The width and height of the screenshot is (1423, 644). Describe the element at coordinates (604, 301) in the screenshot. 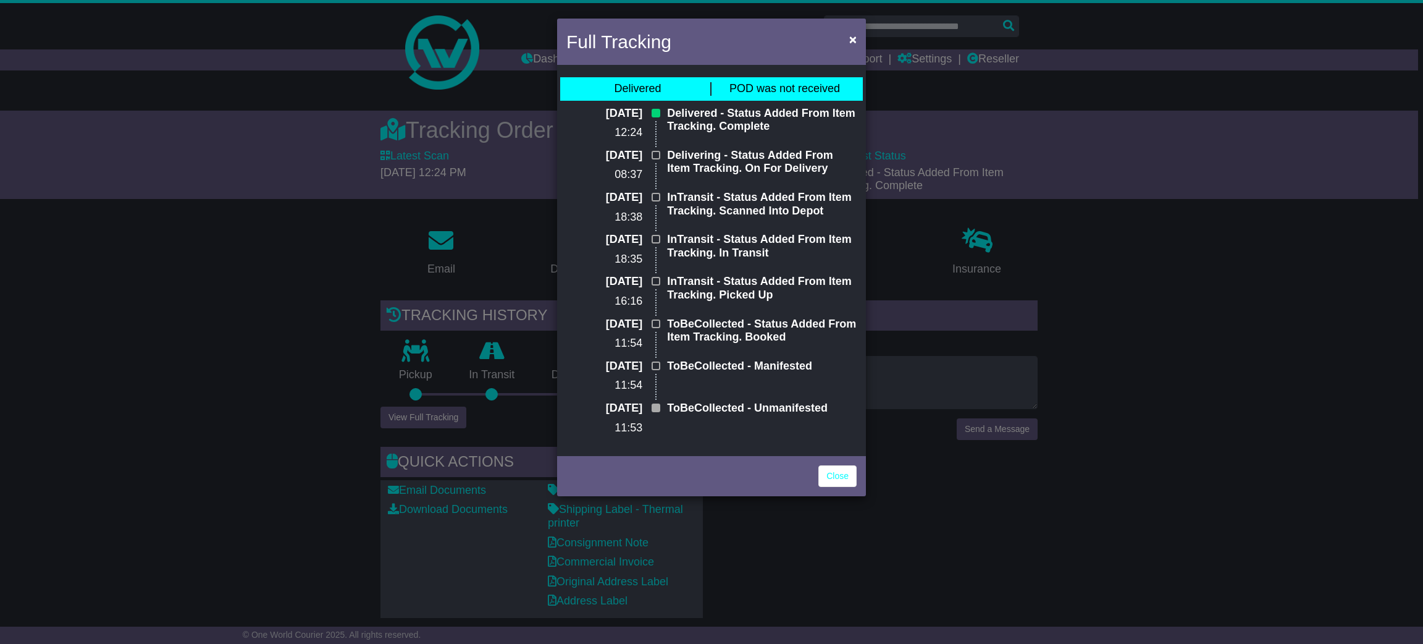

I see `p: 16:16` at that location.